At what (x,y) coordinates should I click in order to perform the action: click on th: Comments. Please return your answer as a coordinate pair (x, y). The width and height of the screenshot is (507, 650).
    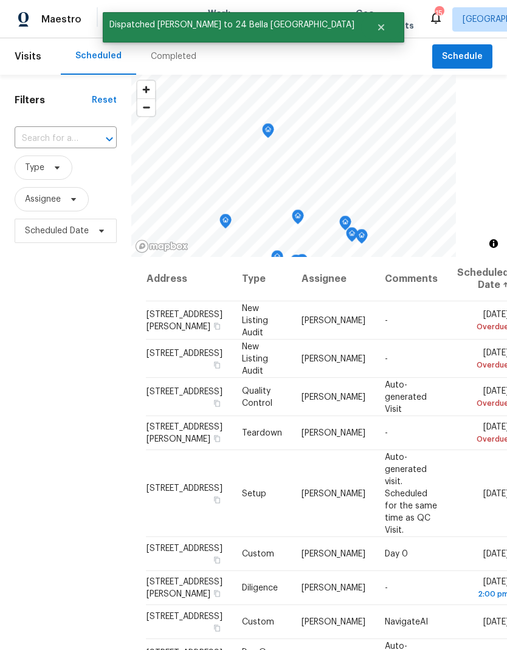
    Looking at the image, I should click on (411, 279).